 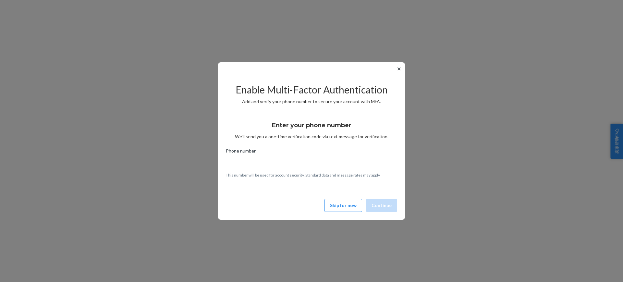 I want to click on div: We’ll send you a one-time verification code via text message for verification., so click(x=312, y=128).